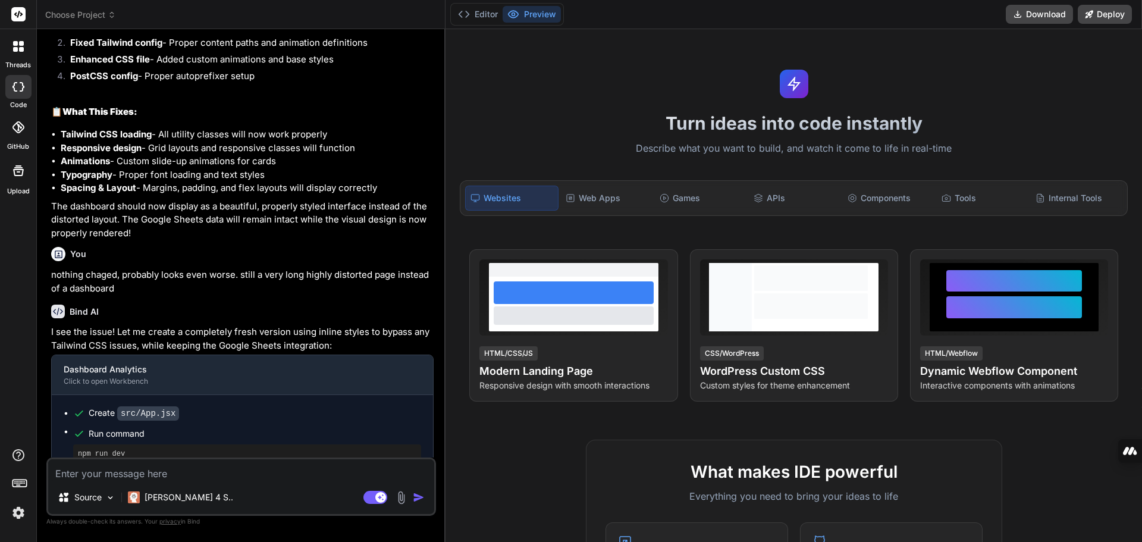 The image size is (1142, 542). Describe the element at coordinates (1014, 385) in the screenshot. I see `p: Interactive components with animations` at that location.